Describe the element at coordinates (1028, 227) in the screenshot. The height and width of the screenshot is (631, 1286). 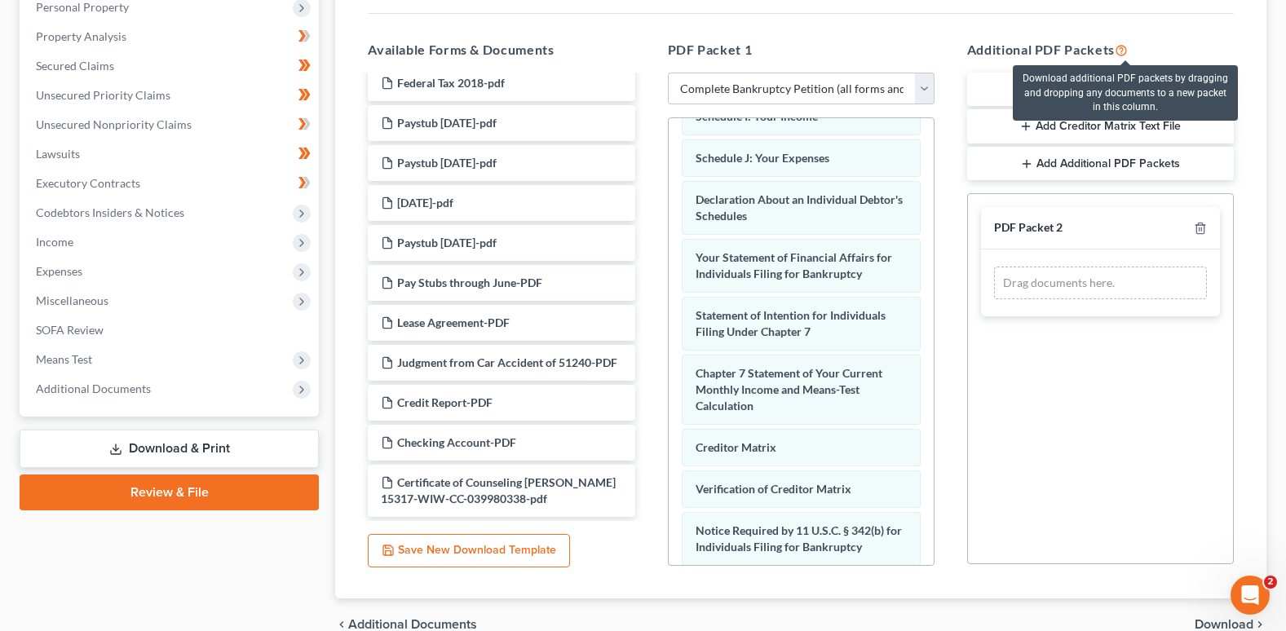
I see `div: PDF Packet 2` at that location.